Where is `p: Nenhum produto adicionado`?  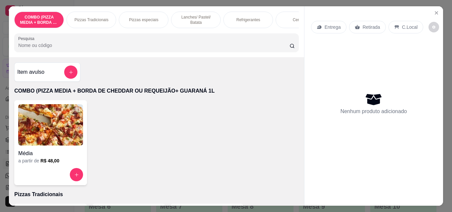
p: Nenhum produto adicionado is located at coordinates (374, 112).